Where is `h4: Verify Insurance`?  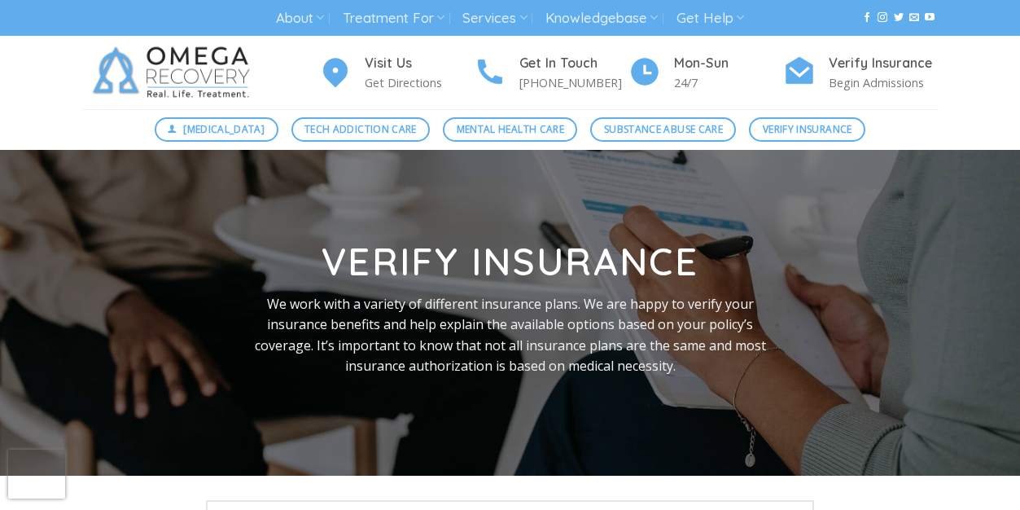 h4: Verify Insurance is located at coordinates (883, 63).